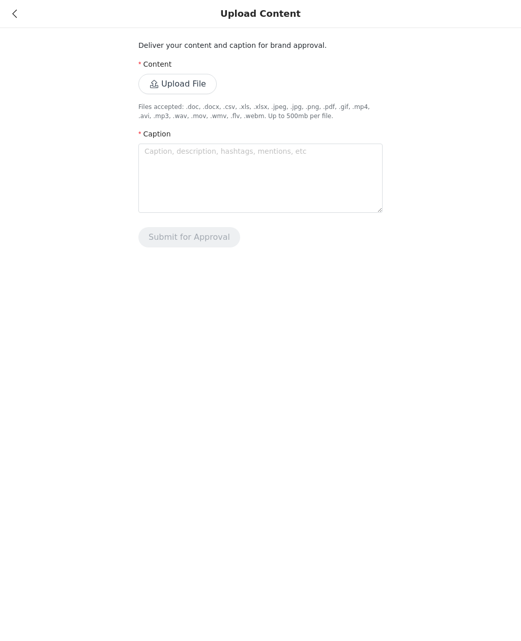  I want to click on button: Submit for Approval, so click(189, 237).